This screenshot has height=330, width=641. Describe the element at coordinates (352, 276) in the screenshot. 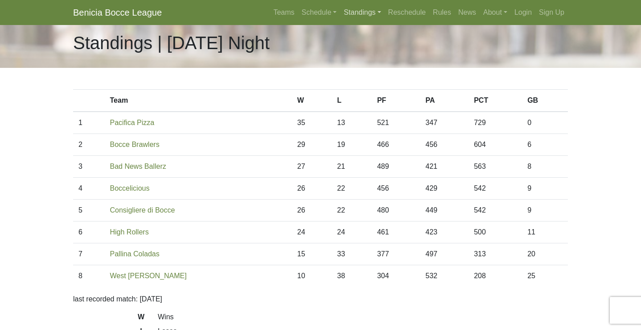

I see `td: 38` at that location.